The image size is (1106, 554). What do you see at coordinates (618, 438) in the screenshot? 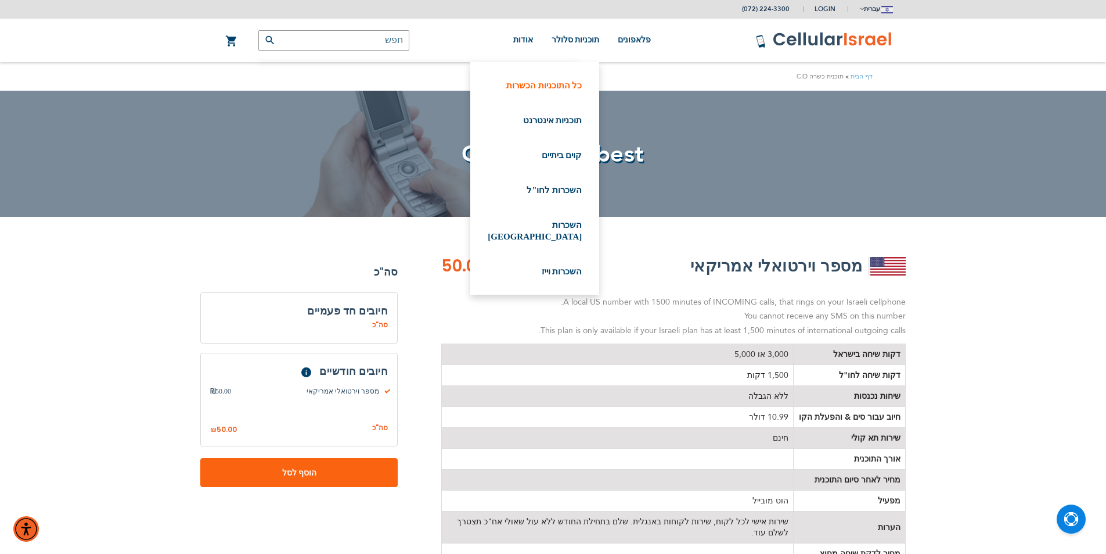
I see `td: חינם` at bounding box center [618, 438].